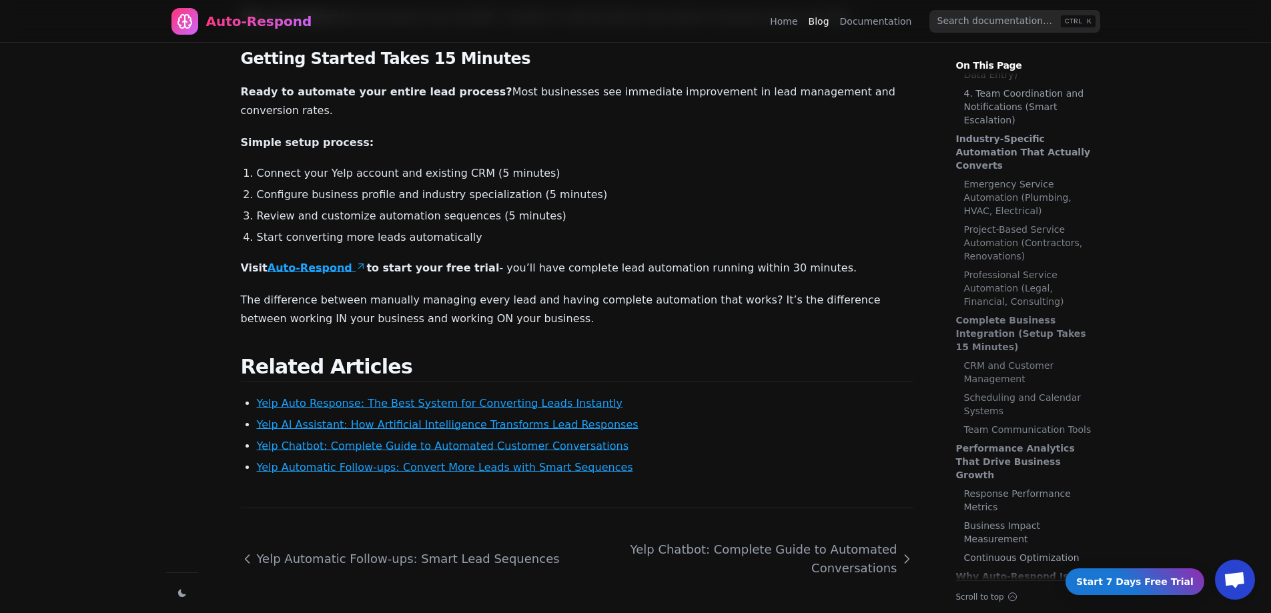 The height and width of the screenshot is (613, 1271). I want to click on a: Yelp Chatbot: Complete Guide to Automated Conversations, so click(745, 559).